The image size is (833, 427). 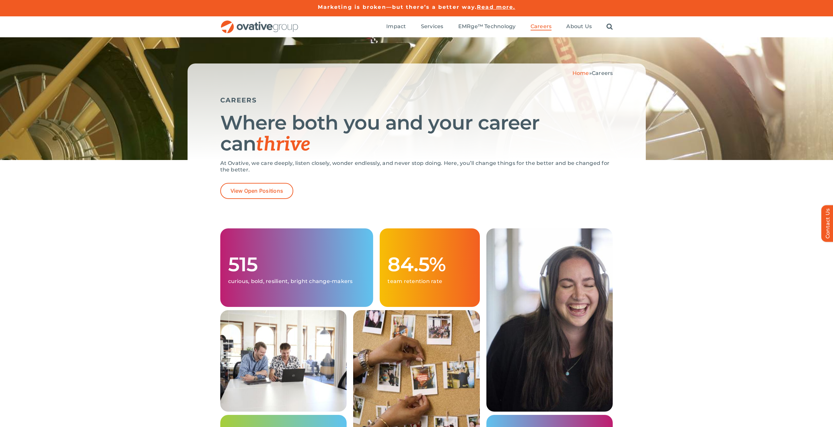 I want to click on a: Home, so click(x=581, y=73).